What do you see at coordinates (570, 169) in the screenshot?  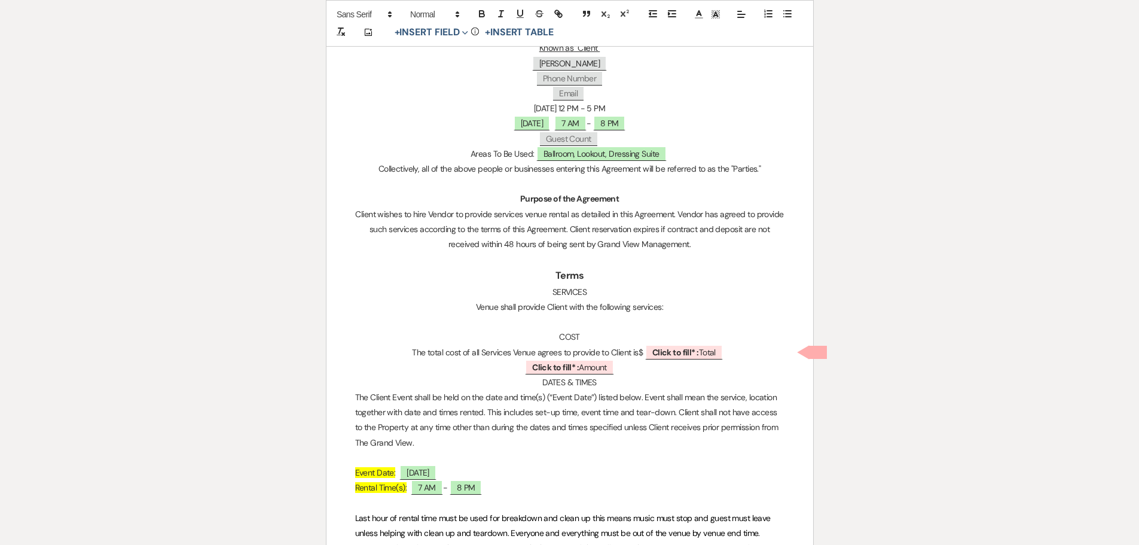 I see `span: Collectively, all of the above people or businesses entering this Agreement will be referred to a...` at bounding box center [570, 169].